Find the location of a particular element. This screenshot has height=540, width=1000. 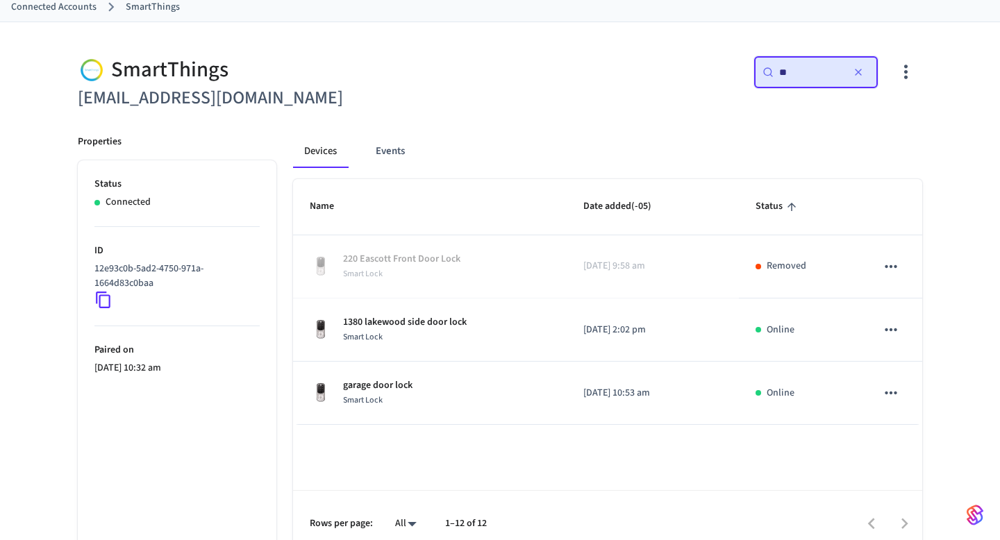

p: Paired on is located at coordinates (177, 350).